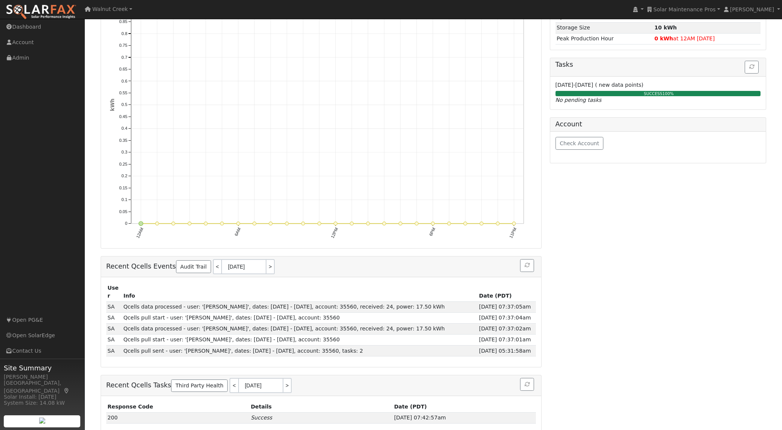 The image size is (782, 430). Describe the element at coordinates (124, 81) in the screenshot. I see `text: 0.6` at that location.